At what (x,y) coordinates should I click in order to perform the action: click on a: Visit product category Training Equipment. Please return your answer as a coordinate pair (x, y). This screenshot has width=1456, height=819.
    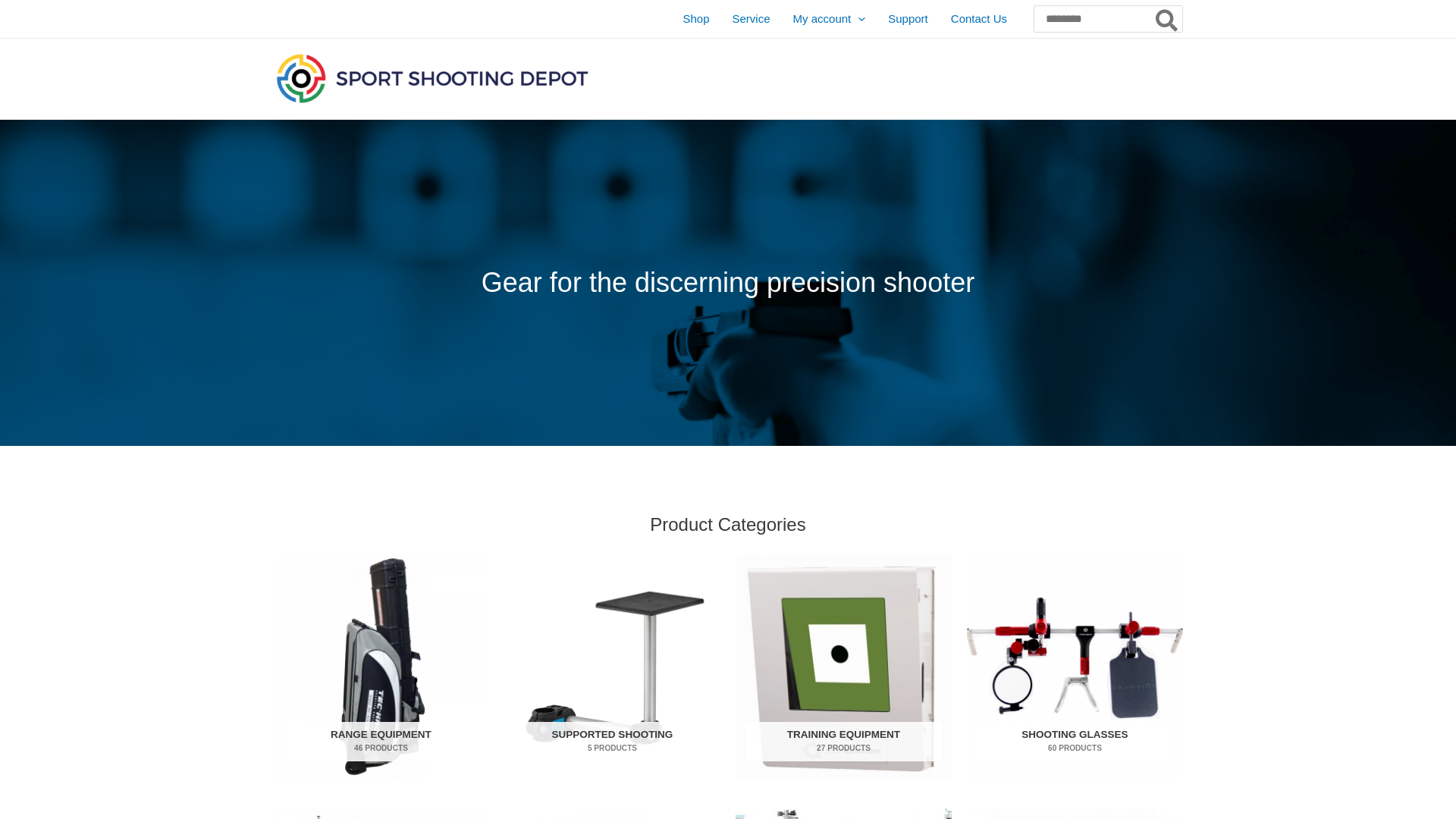
    Looking at the image, I should click on (844, 667).